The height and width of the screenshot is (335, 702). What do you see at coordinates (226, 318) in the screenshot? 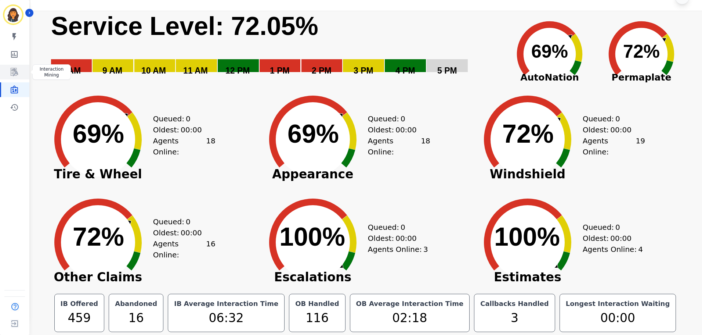
I see `div: 06:32` at bounding box center [226, 318].